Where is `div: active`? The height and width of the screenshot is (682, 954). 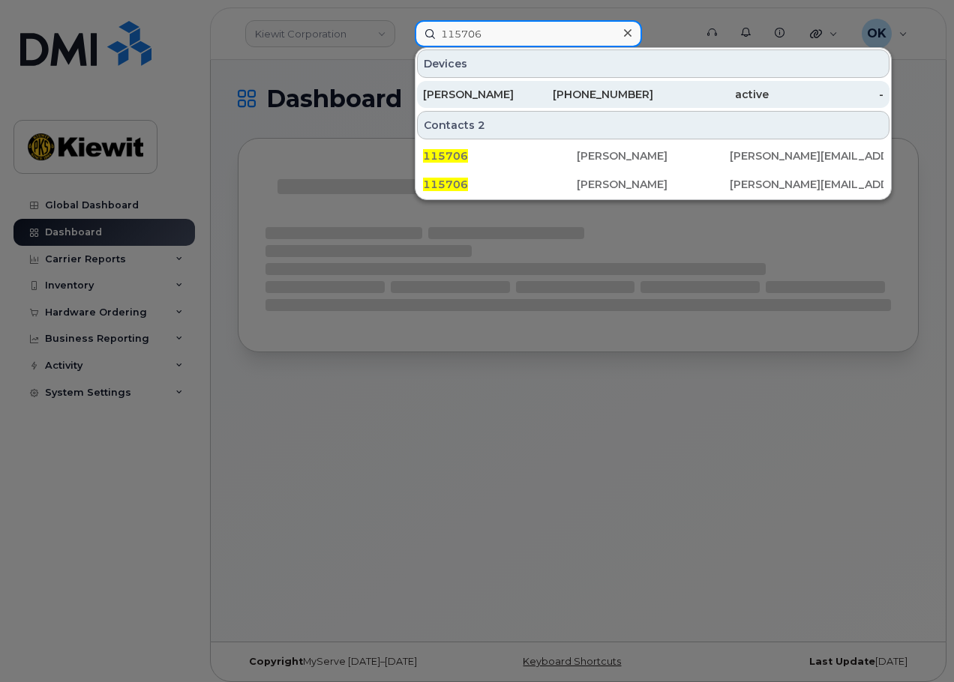 div: active is located at coordinates (711, 94).